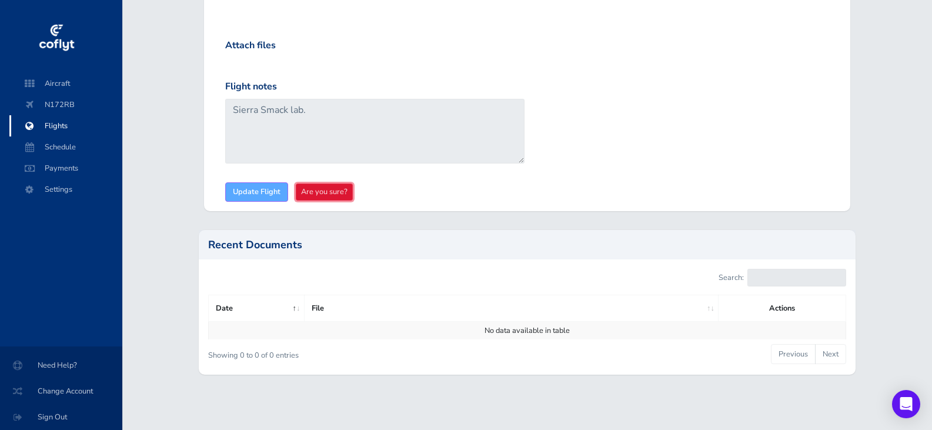  What do you see at coordinates (66, 168) in the screenshot?
I see `span: Payments` at bounding box center [66, 168].